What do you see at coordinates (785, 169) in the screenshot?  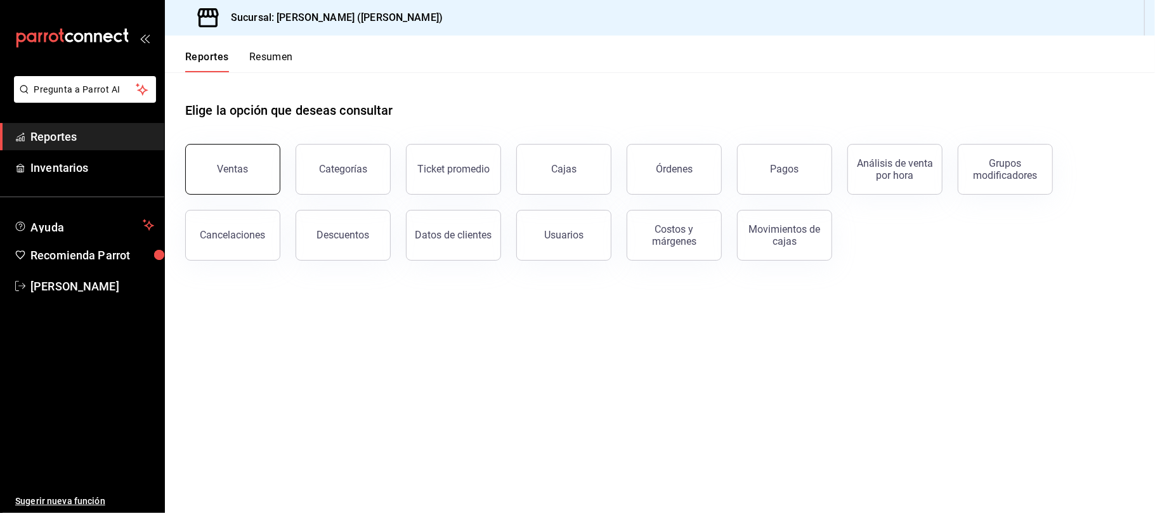 I see `button: Pagos` at bounding box center [785, 169].